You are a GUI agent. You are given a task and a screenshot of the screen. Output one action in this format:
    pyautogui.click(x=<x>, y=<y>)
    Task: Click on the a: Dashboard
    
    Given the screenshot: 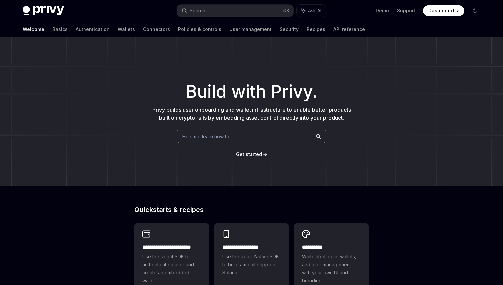 What is the action you would take?
    pyautogui.click(x=444, y=11)
    